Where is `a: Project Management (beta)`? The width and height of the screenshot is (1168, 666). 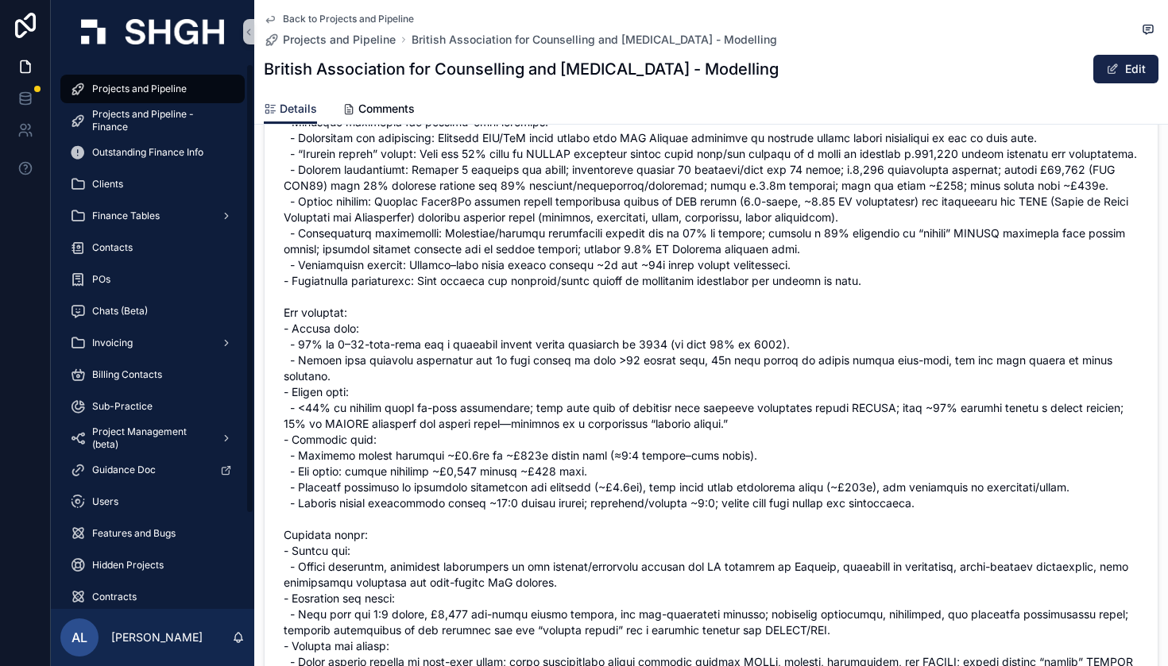 a: Project Management (beta) is located at coordinates (153, 438).